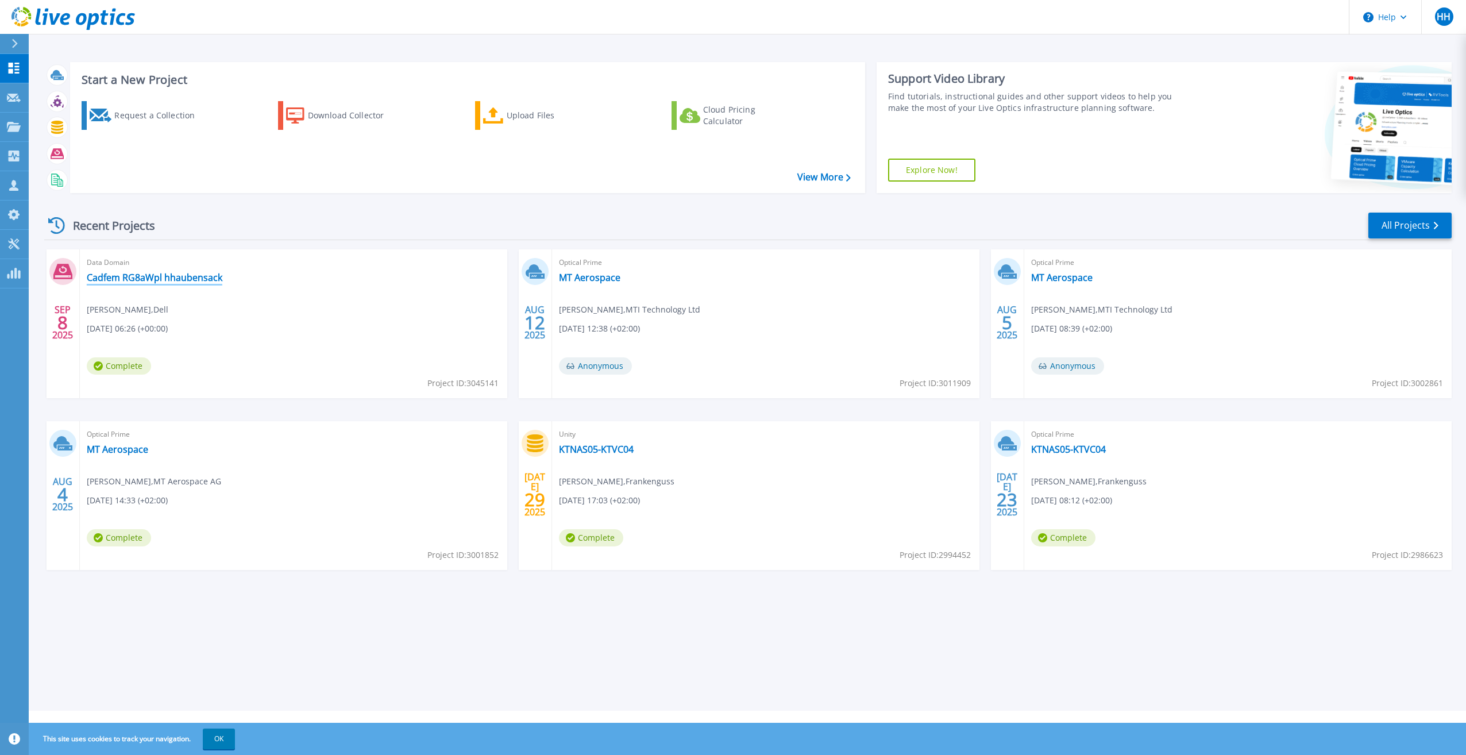 Image resolution: width=1466 pixels, height=755 pixels. I want to click on span: 23, so click(1007, 499).